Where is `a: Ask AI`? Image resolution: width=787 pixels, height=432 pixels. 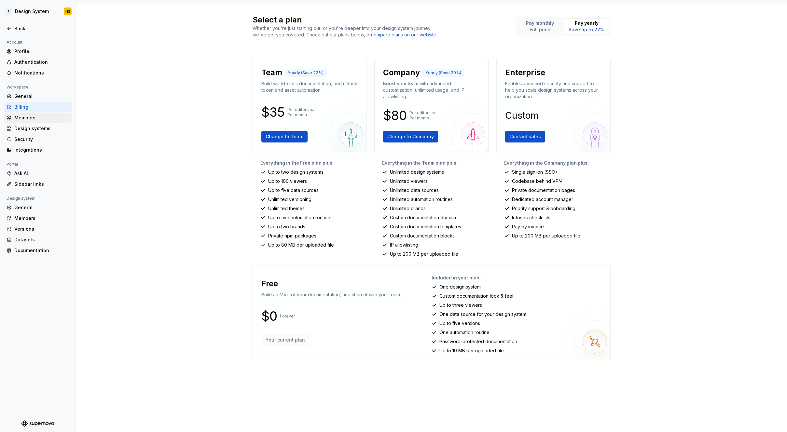
a: Ask AI is located at coordinates (38, 173).